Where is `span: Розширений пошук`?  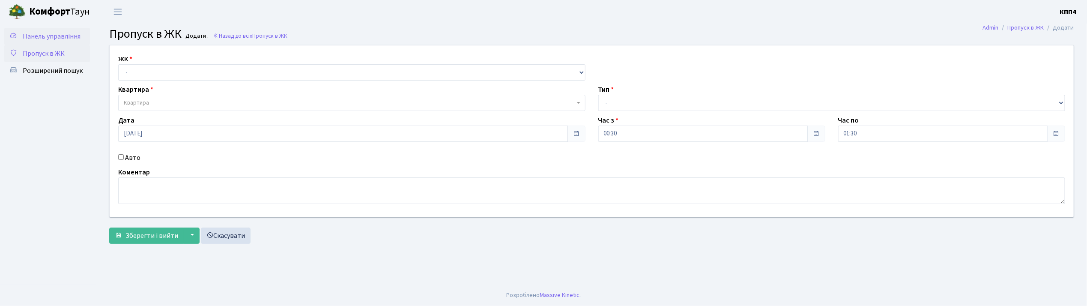
span: Розширений пошук is located at coordinates (53, 71).